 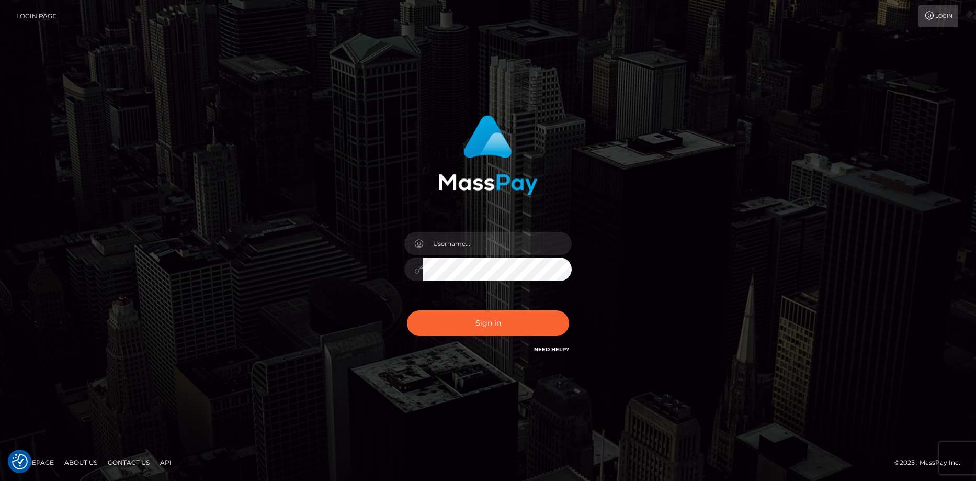 I want to click on a: Contact Us, so click(x=129, y=462).